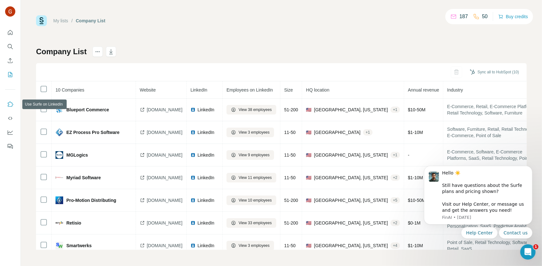  I want to click on button: Quick reply: Help Center, so click(65, 72).